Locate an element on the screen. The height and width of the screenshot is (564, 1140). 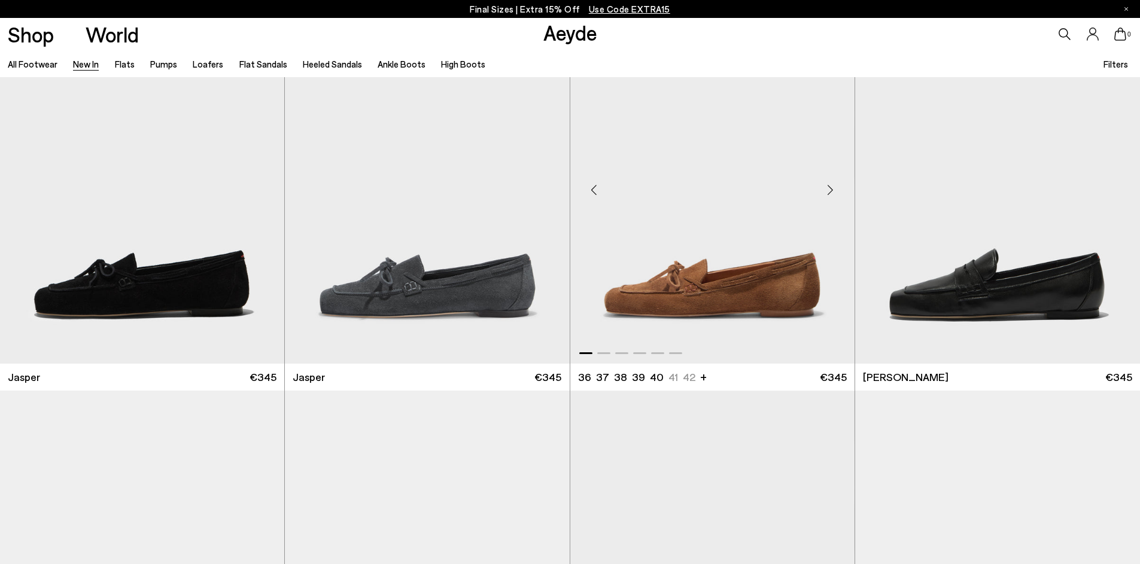
li: 38 is located at coordinates (621, 377).